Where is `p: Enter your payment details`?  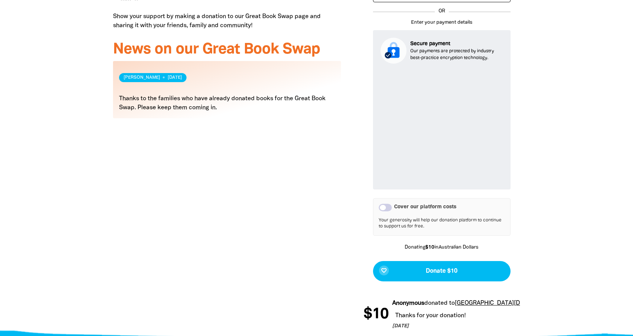
p: Enter your payment details is located at coordinates (441, 23).